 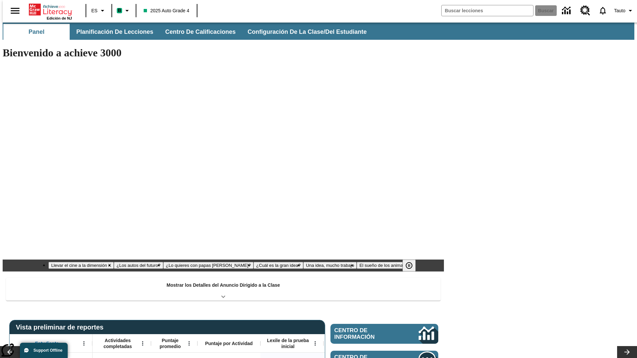 What do you see at coordinates (223, 289) in the screenshot?
I see `div: Mostrar los Detalles del Anuncio Dirigido a la Clase` at bounding box center [223, 289].